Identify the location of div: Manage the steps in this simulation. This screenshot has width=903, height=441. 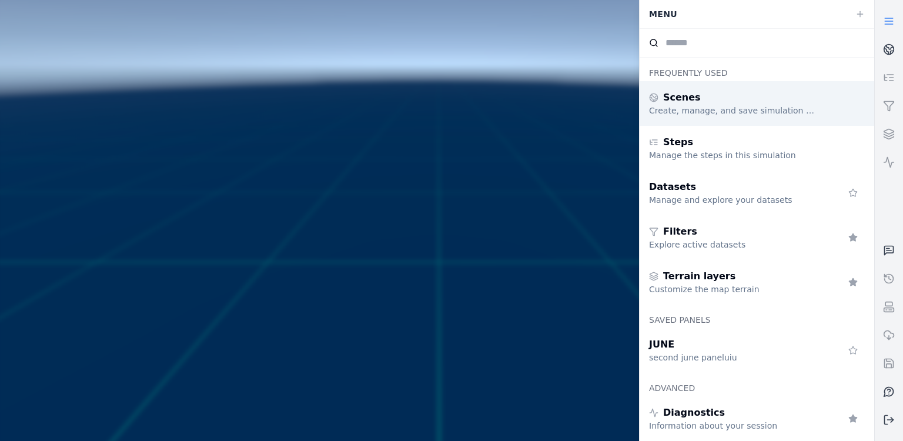
(733, 155).